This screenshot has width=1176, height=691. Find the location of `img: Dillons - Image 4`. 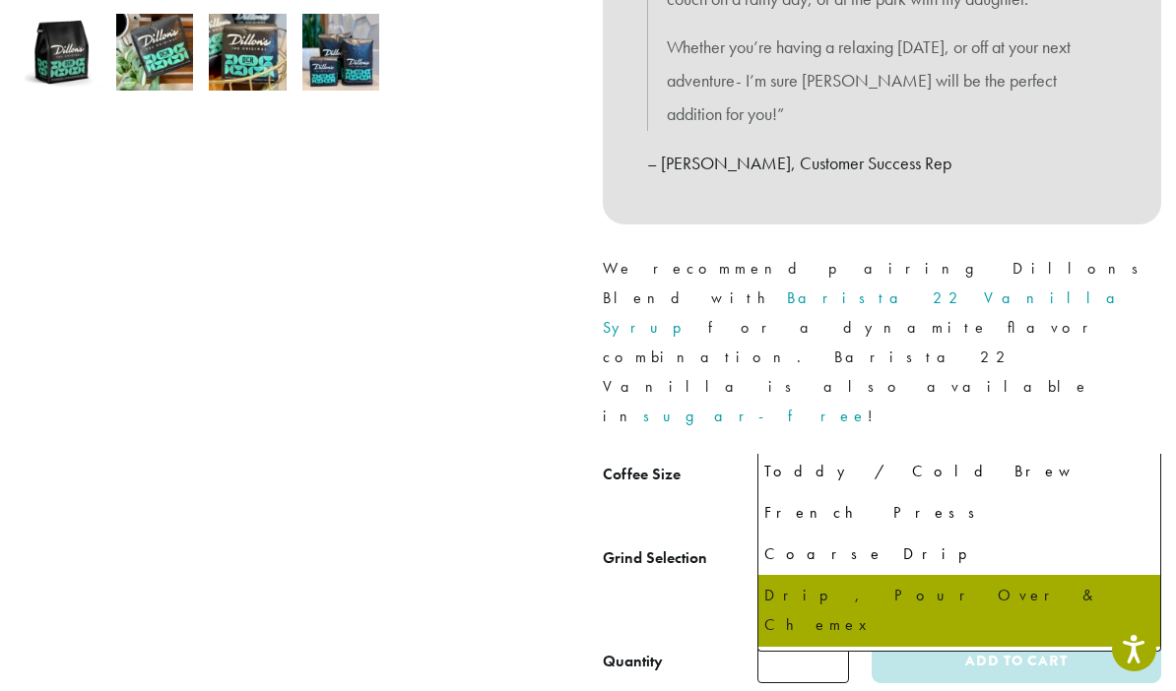

img: Dillons - Image 4 is located at coordinates (341, 52).